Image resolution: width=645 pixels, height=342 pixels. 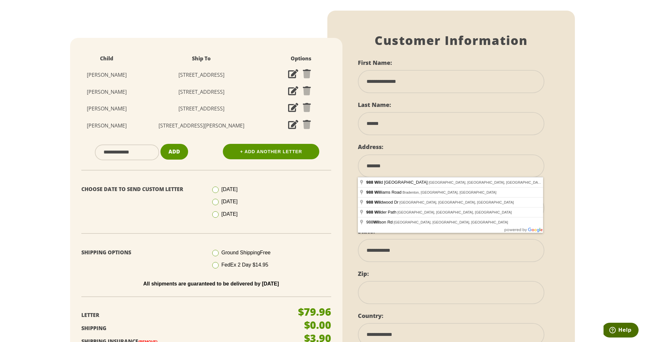 What do you see at coordinates (245, 265) in the screenshot?
I see `span: FedEx 2 Day $14.95` at bounding box center [245, 265].